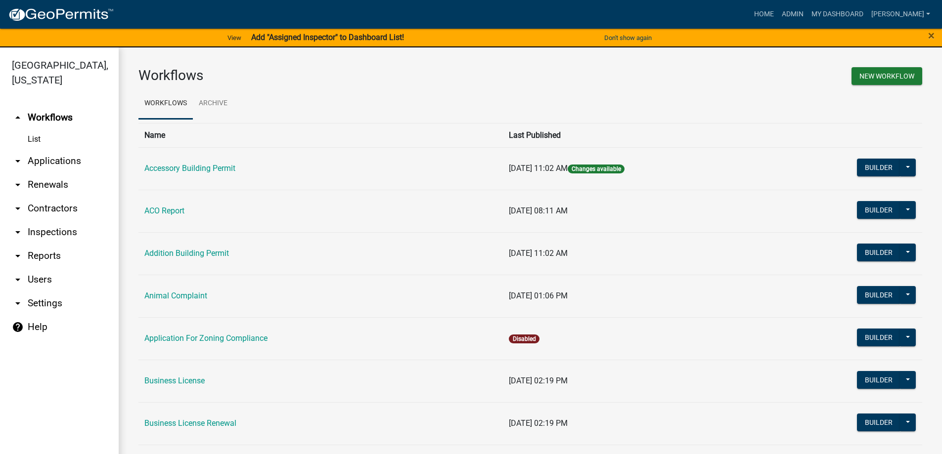 This screenshot has height=454, width=942. I want to click on button: Don't show again, so click(628, 38).